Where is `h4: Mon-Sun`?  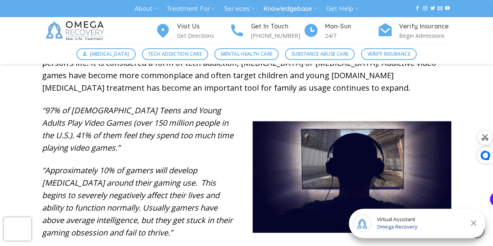 h4: Mon-Sun is located at coordinates (351, 26).